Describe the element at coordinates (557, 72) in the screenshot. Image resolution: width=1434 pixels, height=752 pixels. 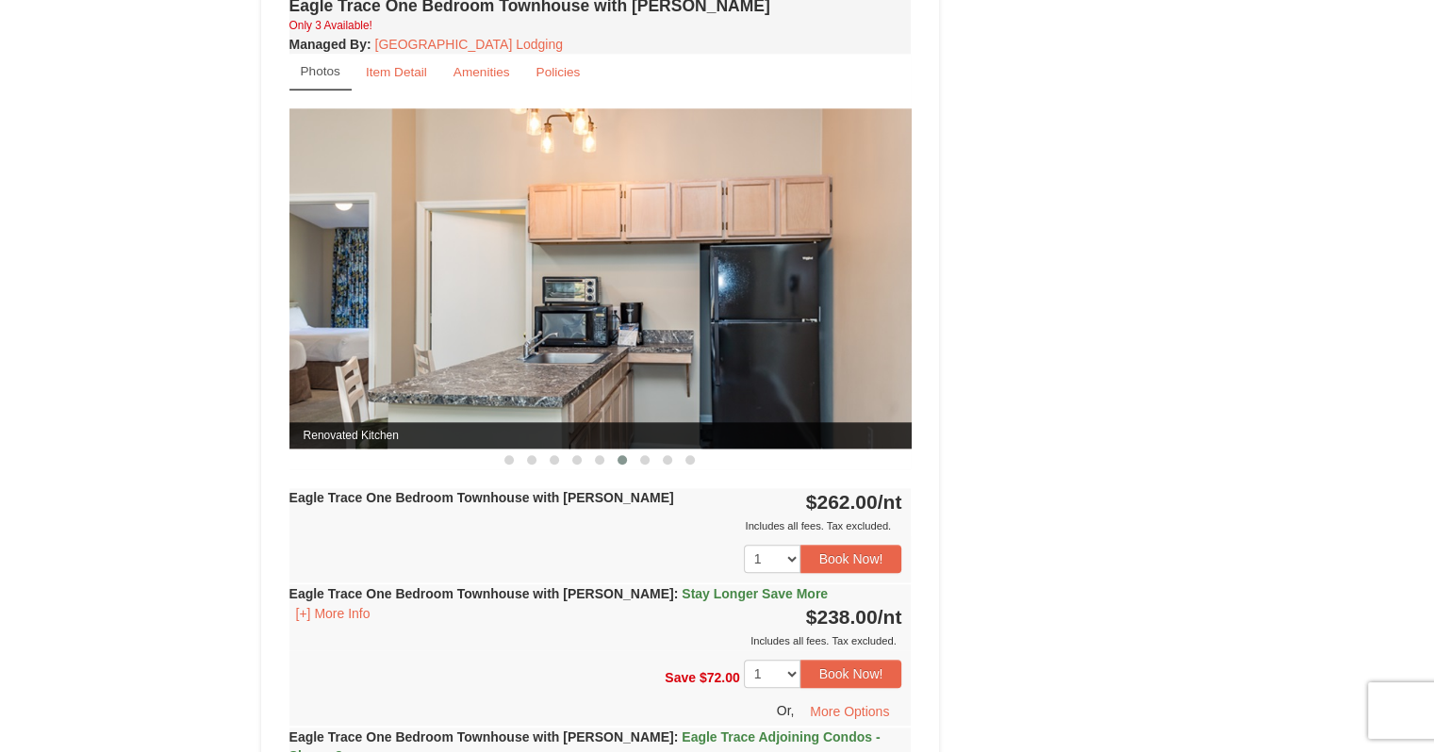
I see `a: Policies` at that location.